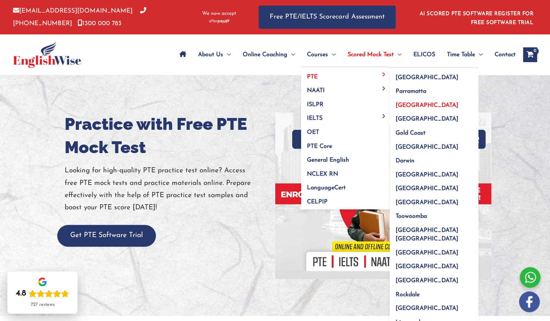 This screenshot has width=550, height=321. Describe the element at coordinates (434, 214) in the screenshot. I see `a: Toowoomba` at that location.